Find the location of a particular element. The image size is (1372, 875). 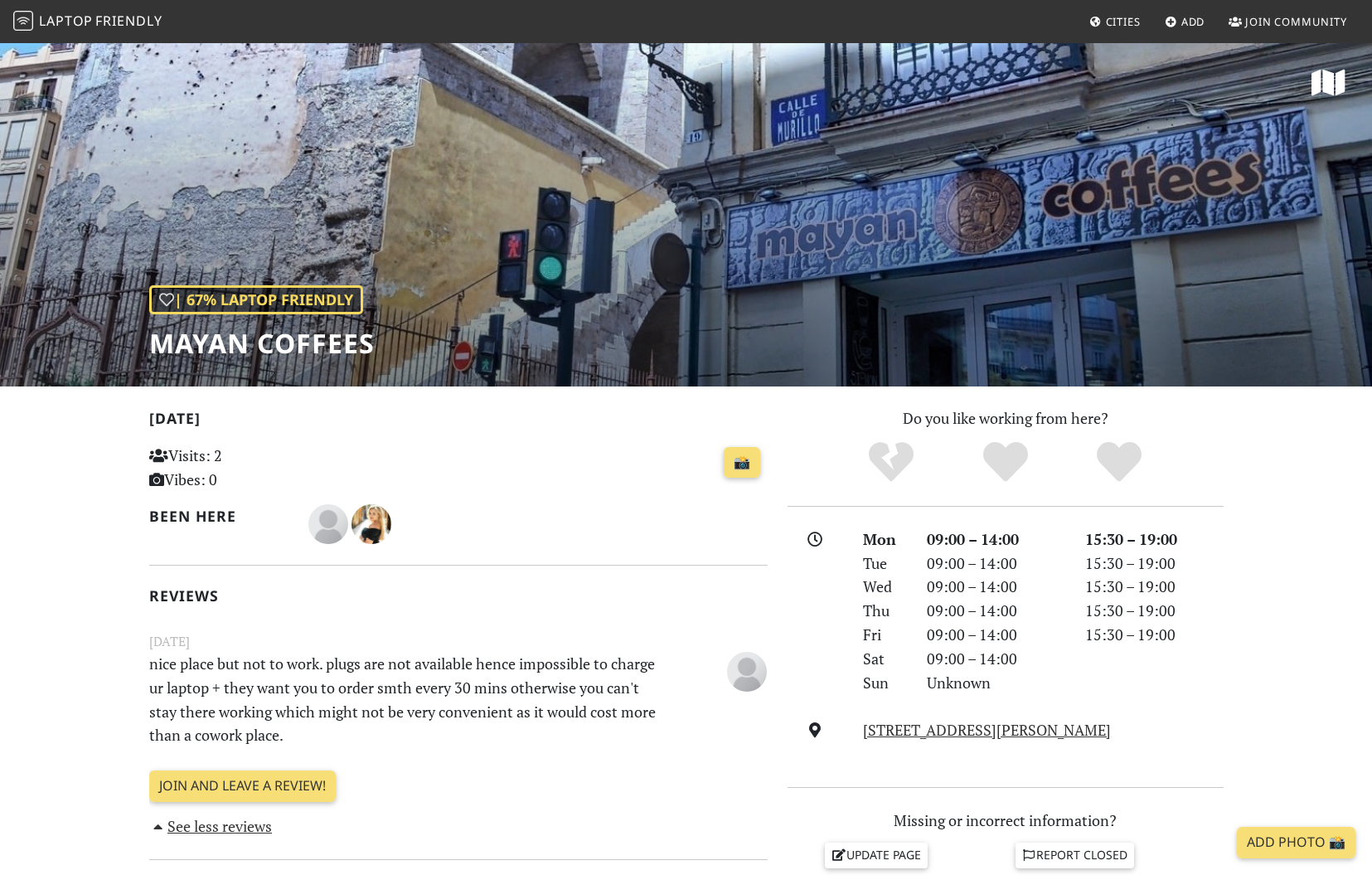

div: Thu is located at coordinates (885, 611).